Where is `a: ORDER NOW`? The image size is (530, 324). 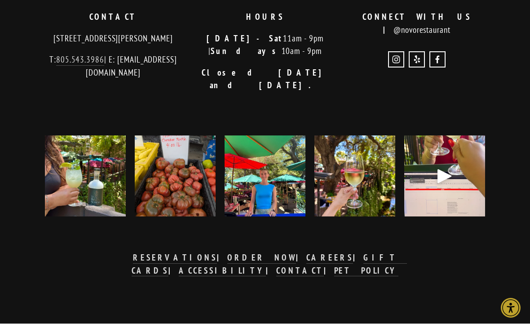 a: ORDER NOW is located at coordinates (262, 258).